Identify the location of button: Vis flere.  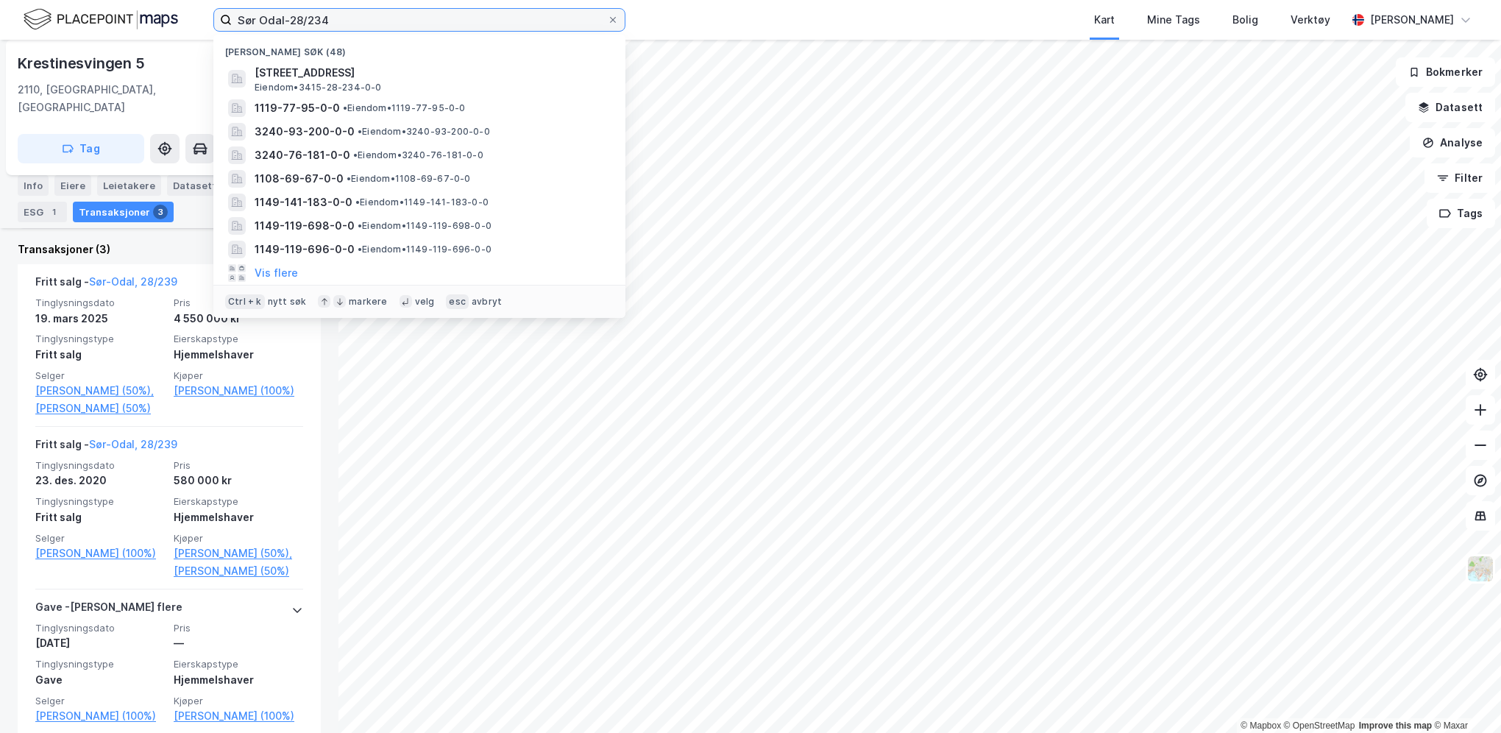
(276, 273).